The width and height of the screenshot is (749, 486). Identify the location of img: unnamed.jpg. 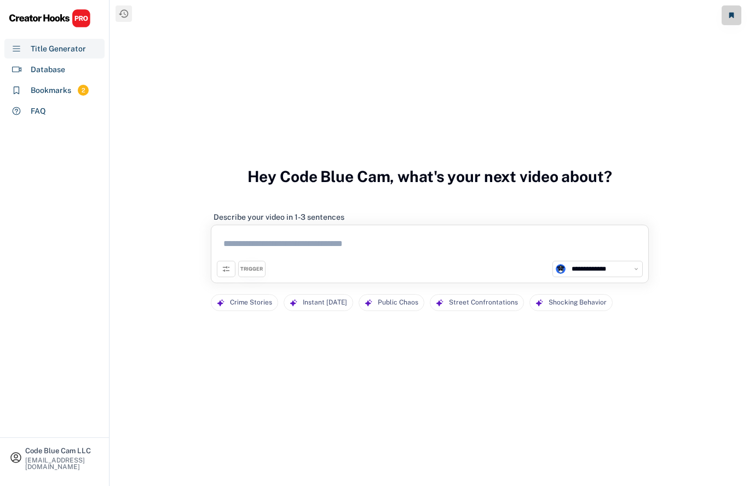
(560, 269).